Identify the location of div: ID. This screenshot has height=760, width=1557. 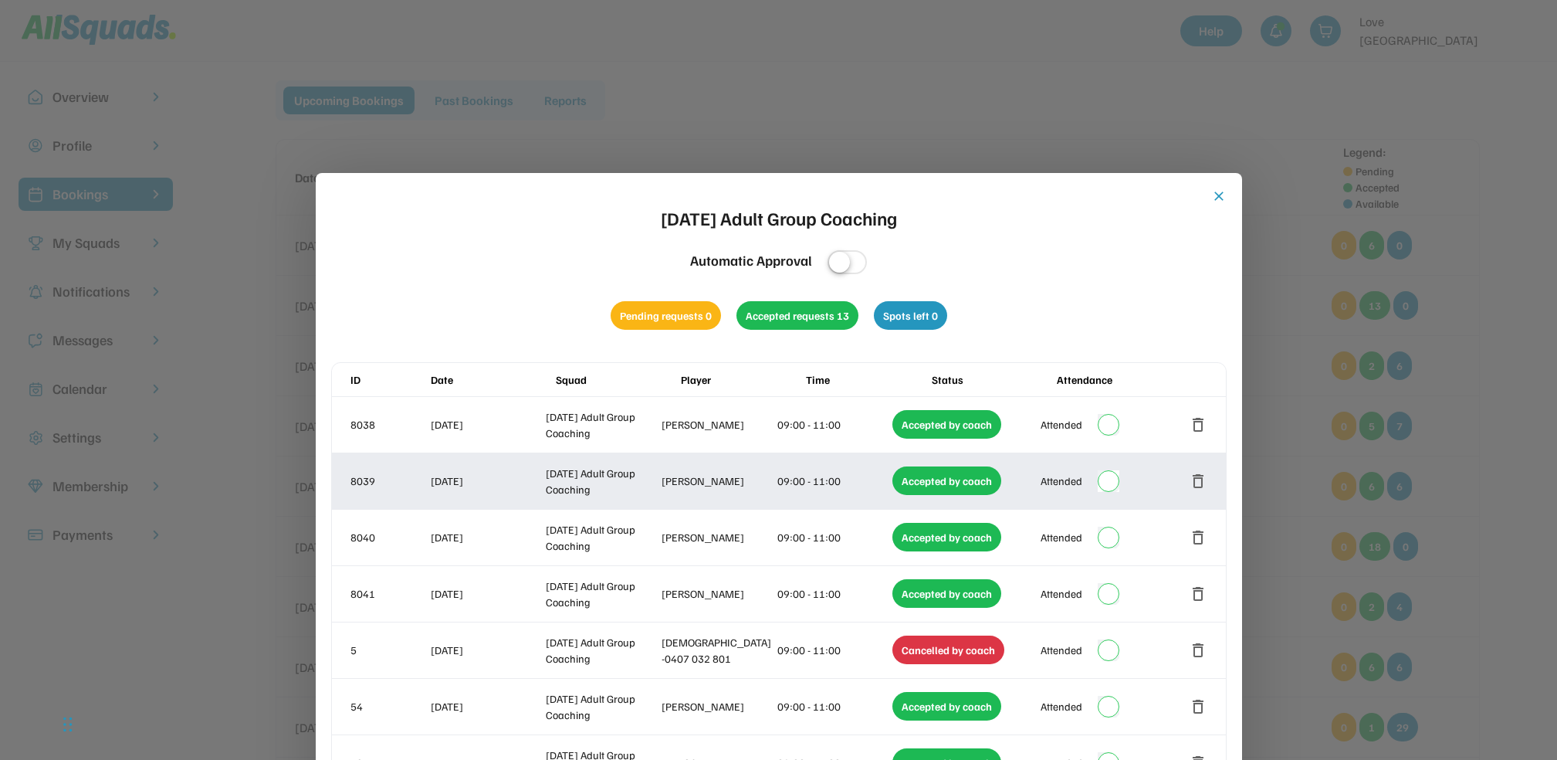
(389, 379).